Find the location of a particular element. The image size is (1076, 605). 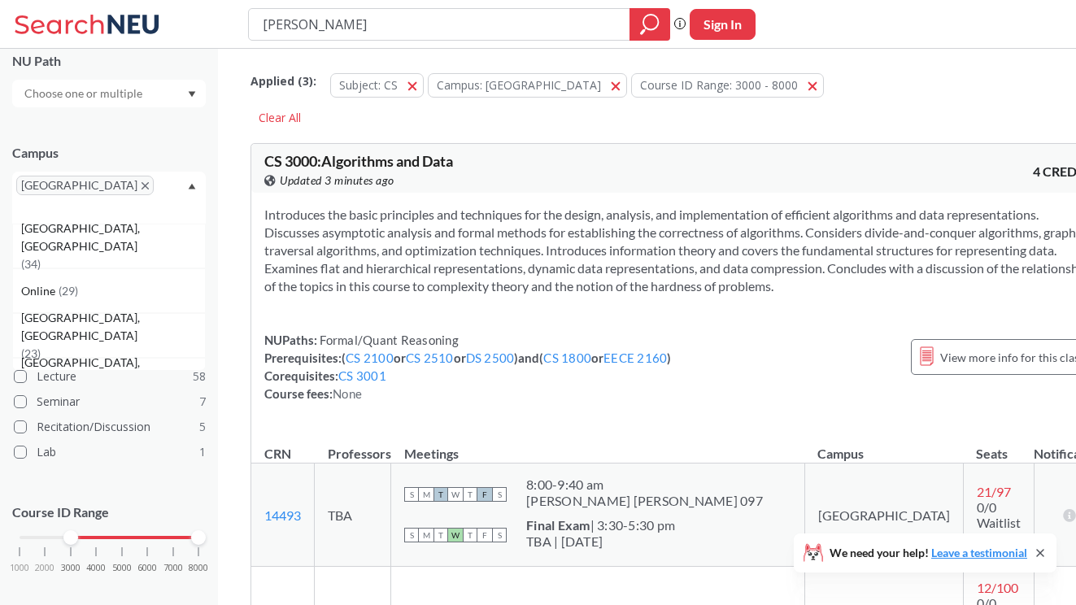

span: Subject: CS is located at coordinates (368, 85).